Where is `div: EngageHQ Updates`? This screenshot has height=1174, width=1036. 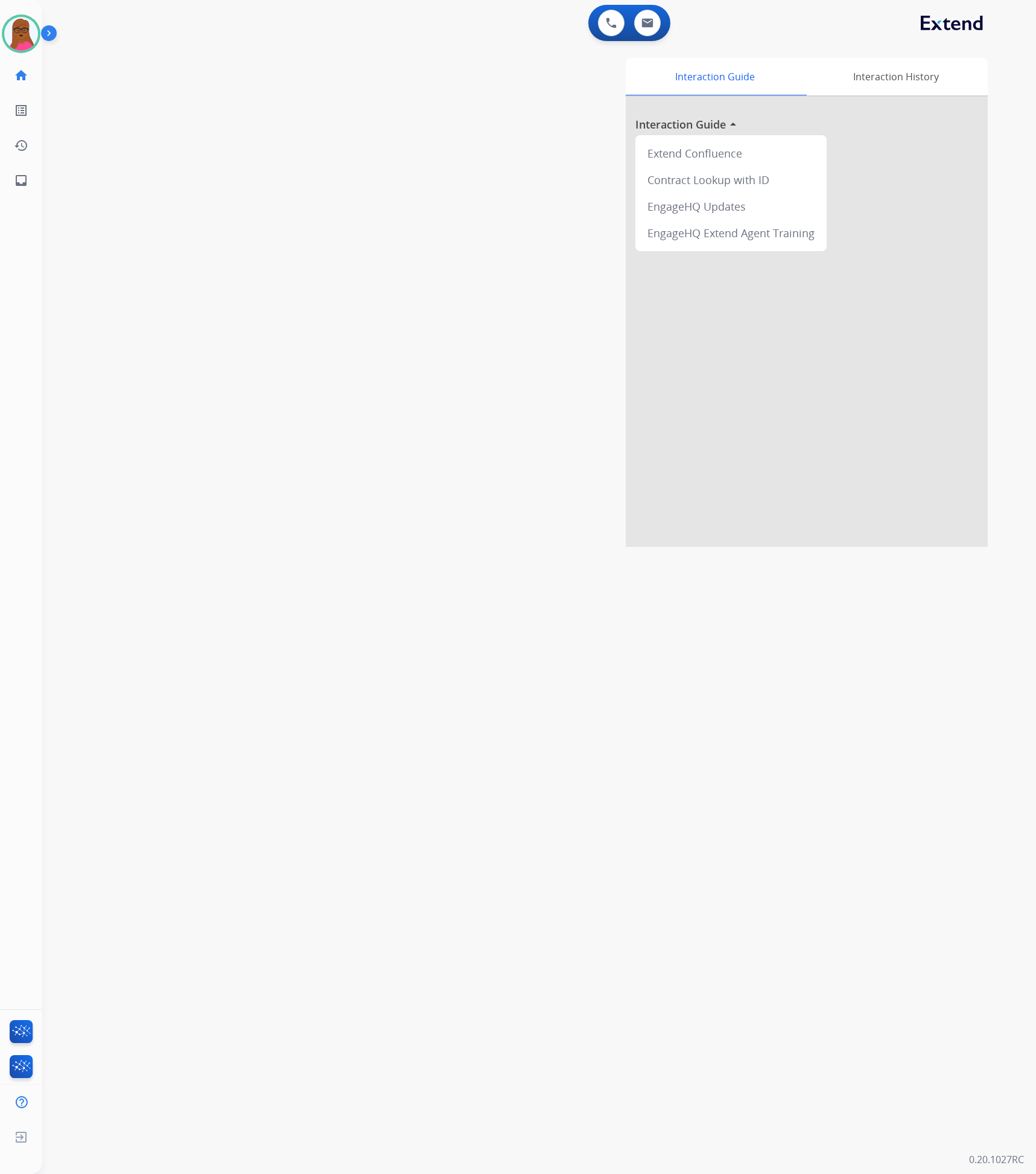
div: EngageHQ Updates is located at coordinates (731, 206).